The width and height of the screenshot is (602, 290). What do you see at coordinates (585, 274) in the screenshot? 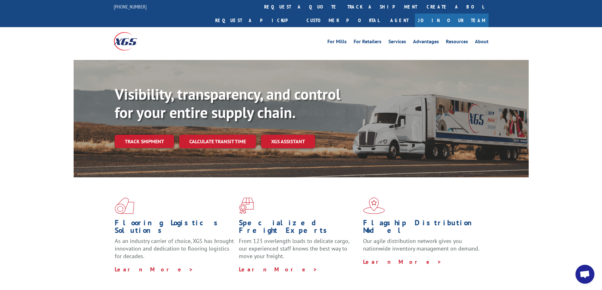
I see `div: Open chat` at bounding box center [585, 274].